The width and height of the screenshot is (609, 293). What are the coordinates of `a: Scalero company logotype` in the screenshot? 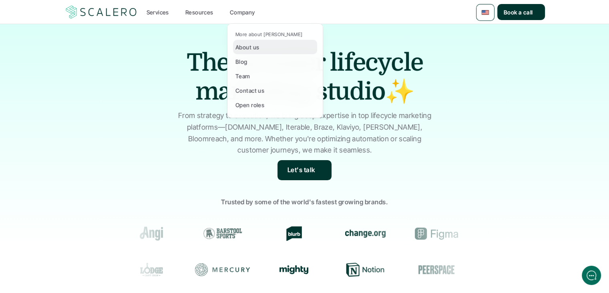 It's located at (101, 12).